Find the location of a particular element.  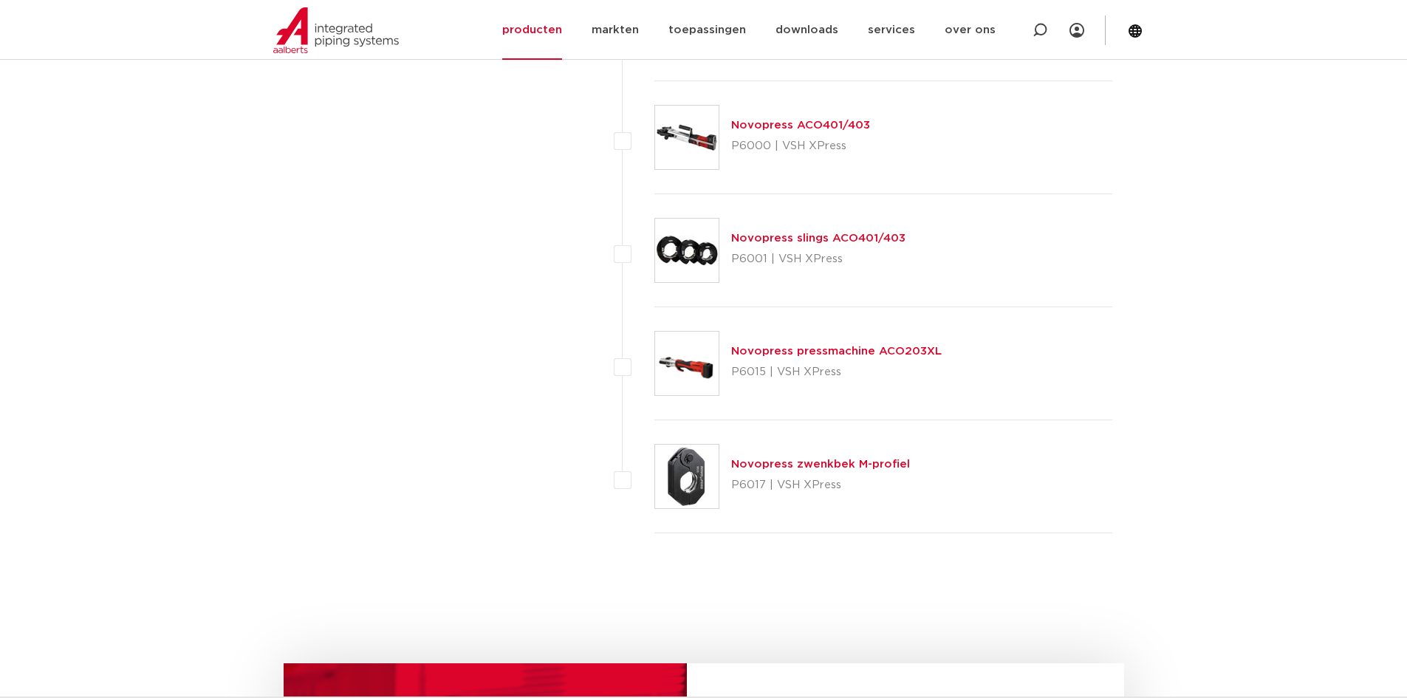

p: P6000 | VSH XPress is located at coordinates (800, 146).